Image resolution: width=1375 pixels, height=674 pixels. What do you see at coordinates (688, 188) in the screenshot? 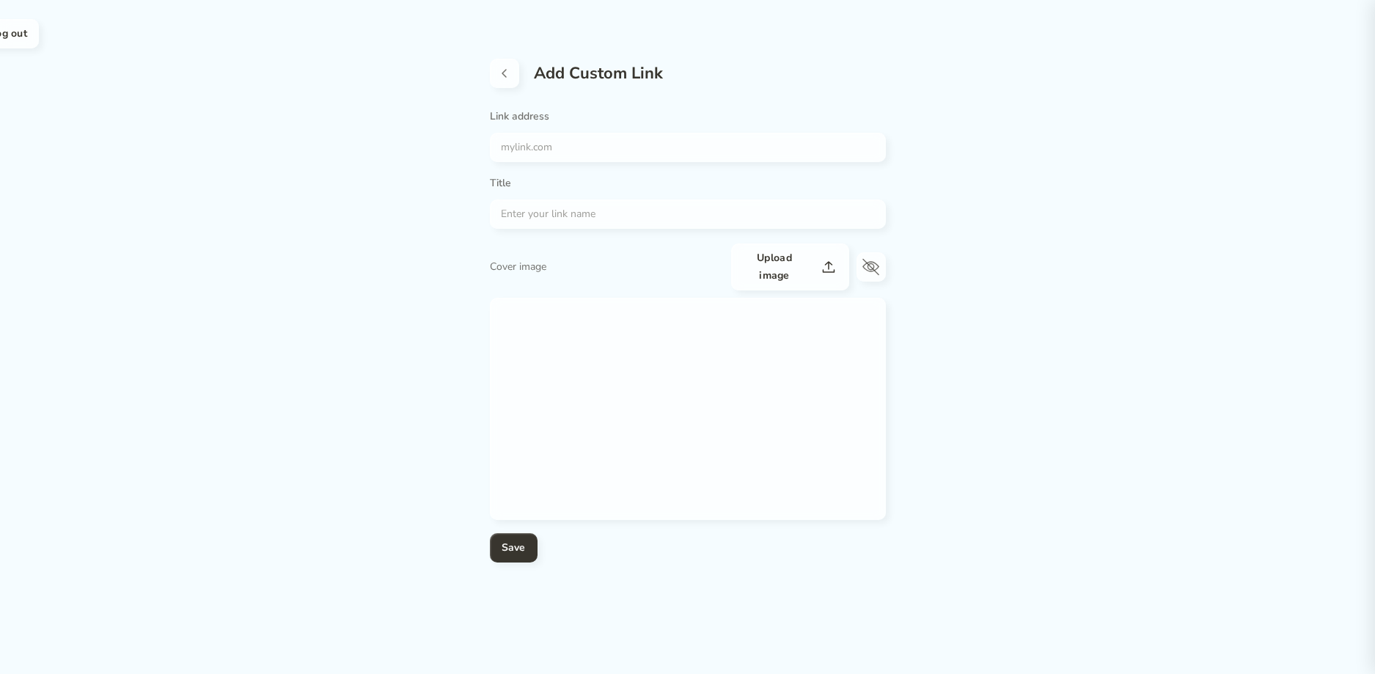
I see `label: Title` at bounding box center [688, 188].